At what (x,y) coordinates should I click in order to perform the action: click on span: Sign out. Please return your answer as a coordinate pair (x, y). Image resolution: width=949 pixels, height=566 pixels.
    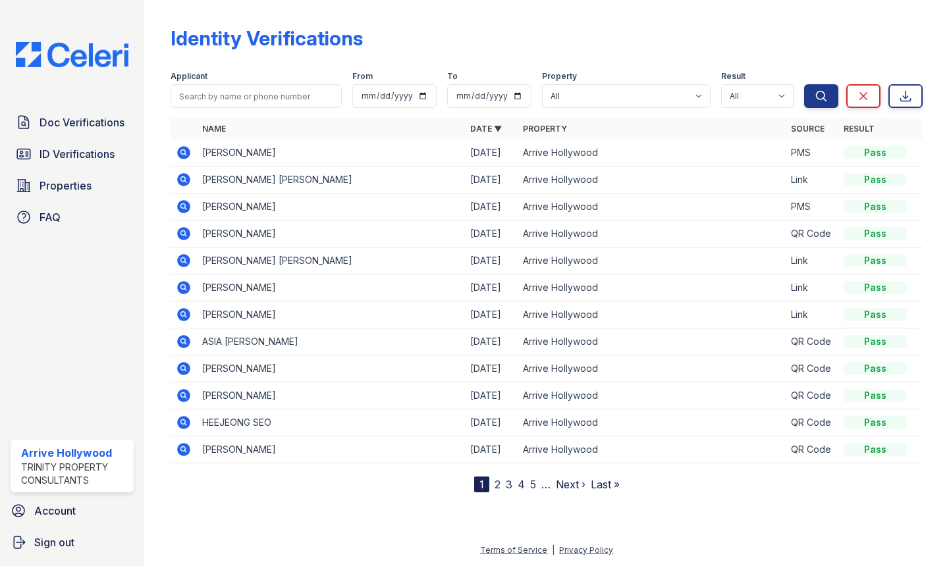
    Looking at the image, I should click on (54, 543).